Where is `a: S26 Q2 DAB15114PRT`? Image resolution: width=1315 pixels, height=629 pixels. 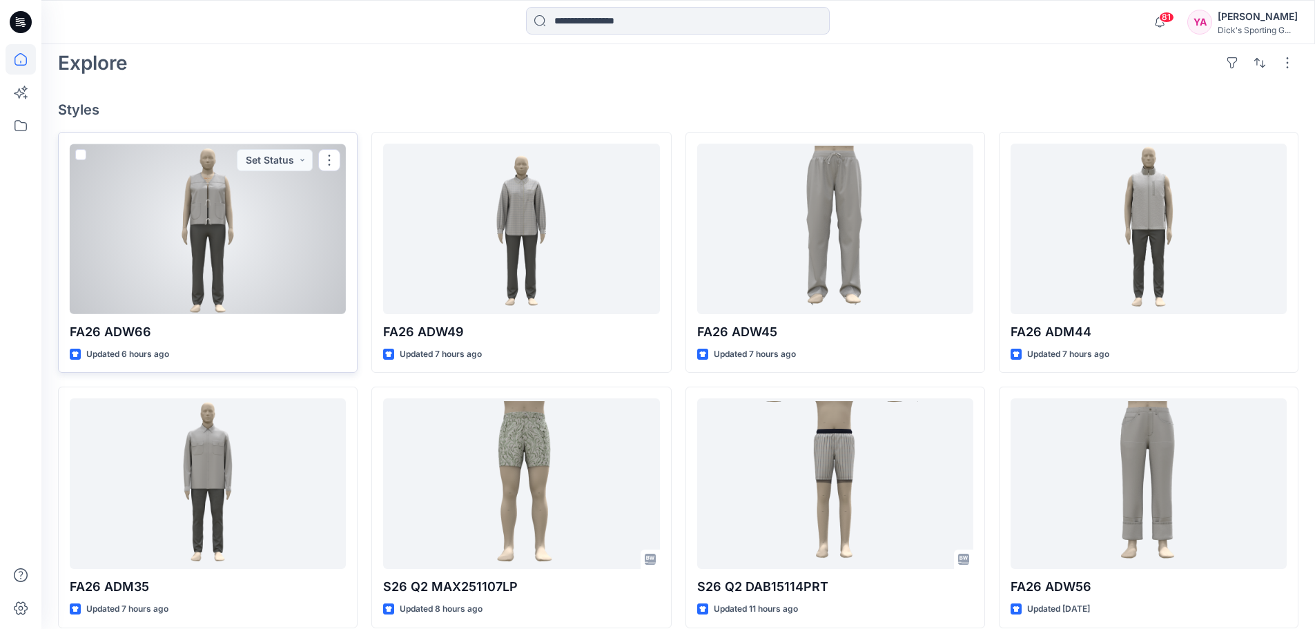
a: S26 Q2 DAB15114PRT is located at coordinates (835, 483).